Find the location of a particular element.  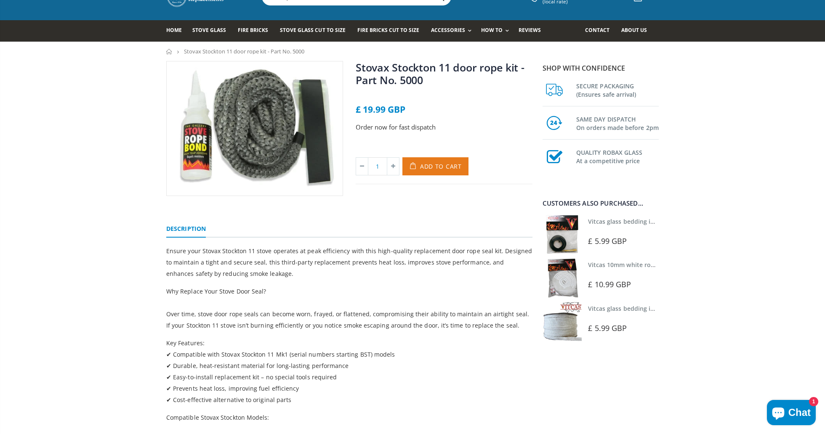

a: Contact is located at coordinates (600, 31).